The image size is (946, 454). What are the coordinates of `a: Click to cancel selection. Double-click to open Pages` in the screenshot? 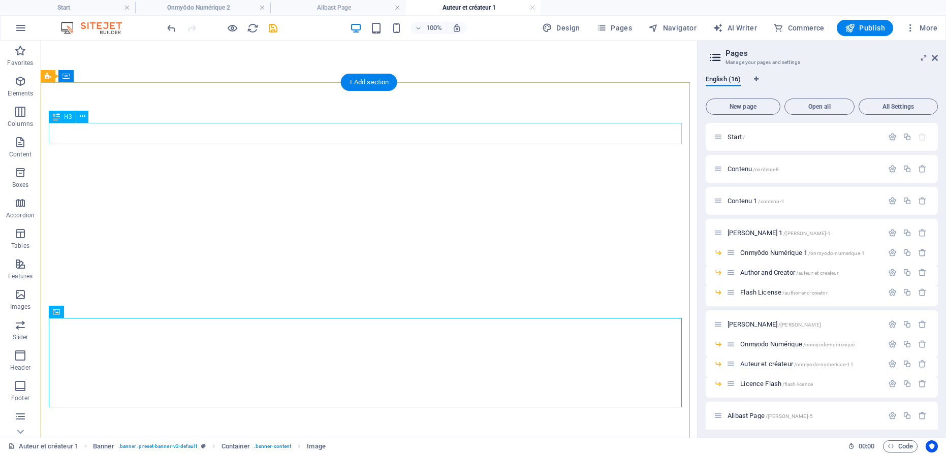 It's located at (43, 446).